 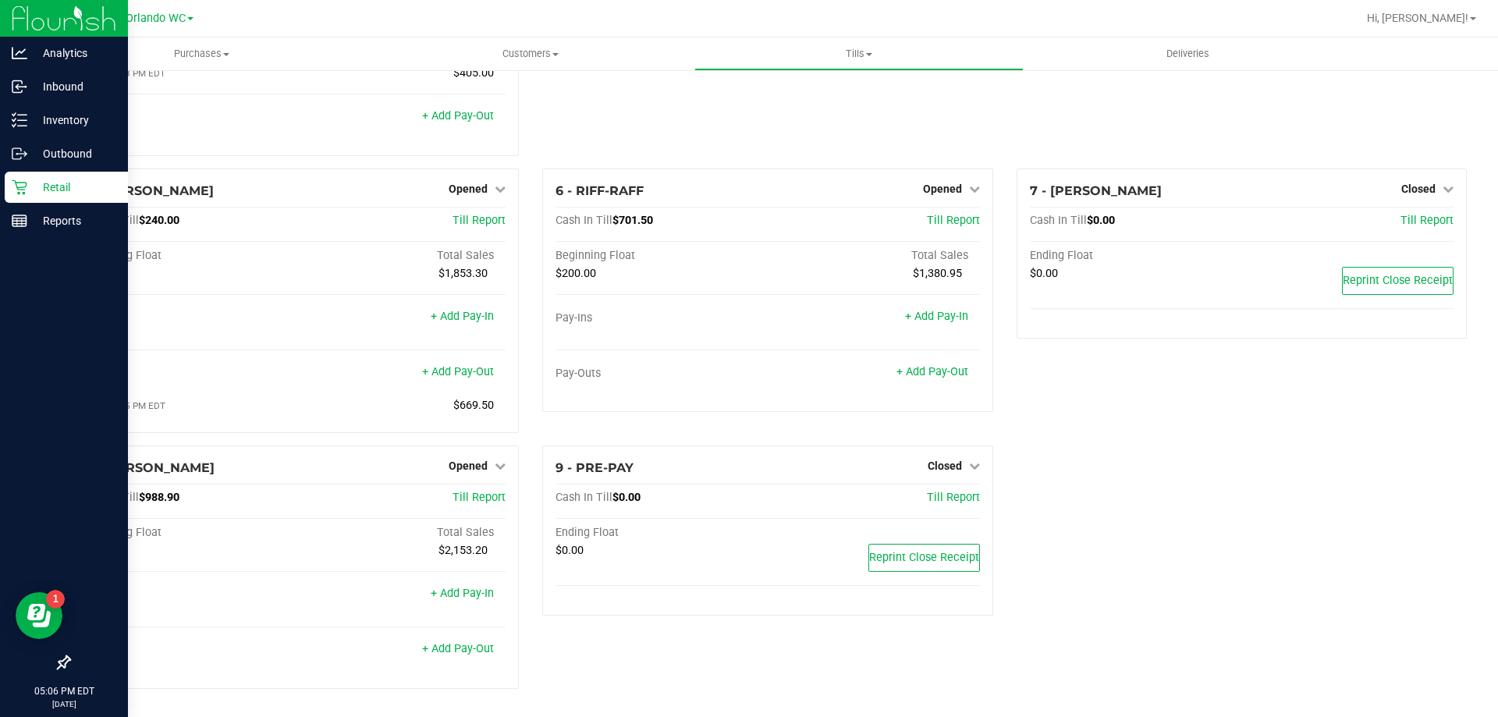 I want to click on p: Outbound, so click(x=74, y=154).